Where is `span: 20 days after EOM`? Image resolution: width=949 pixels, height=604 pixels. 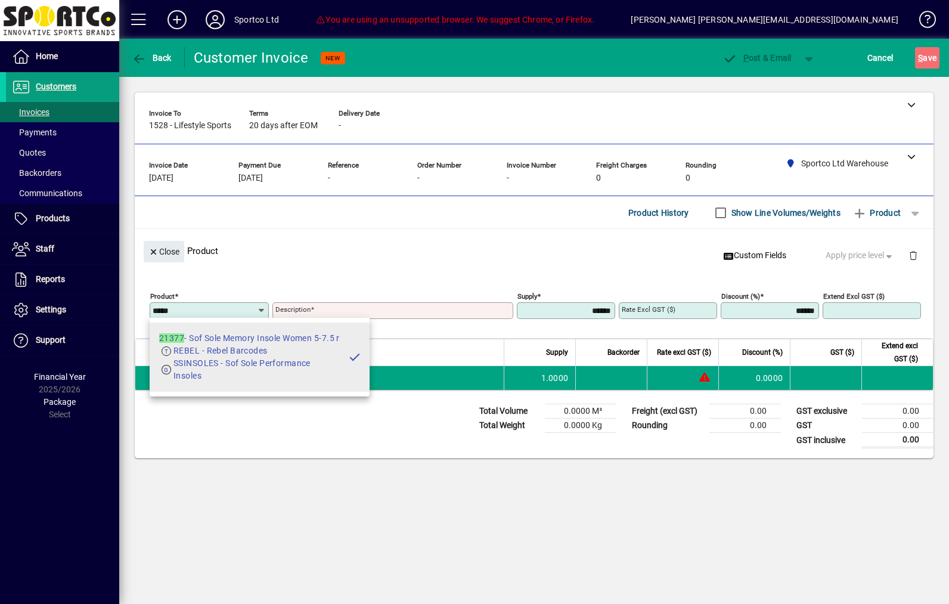
span: 20 days after EOM is located at coordinates (283, 126).